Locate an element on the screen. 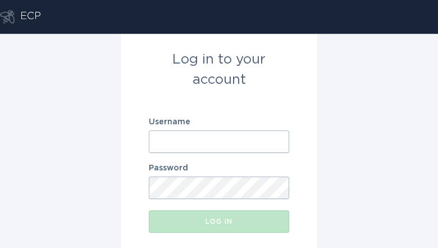 The width and height of the screenshot is (438, 248). button: Log in is located at coordinates (219, 221).